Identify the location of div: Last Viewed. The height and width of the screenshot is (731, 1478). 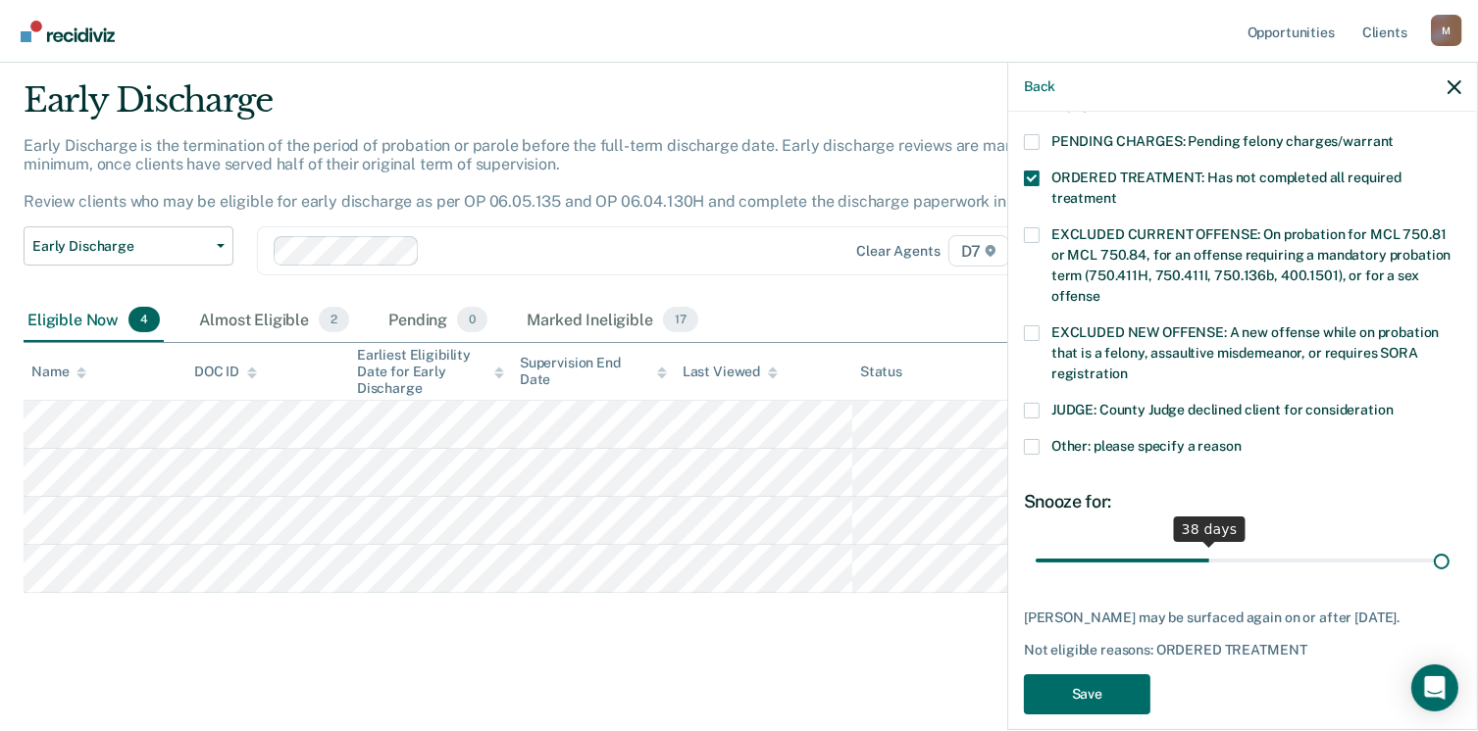
(729, 372).